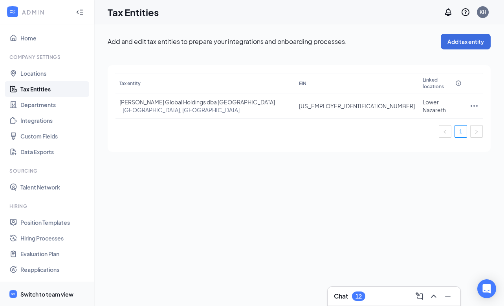 This screenshot has width=504, height=306. What do you see at coordinates (133, 12) in the screenshot?
I see `h1: Tax Entities` at bounding box center [133, 12].